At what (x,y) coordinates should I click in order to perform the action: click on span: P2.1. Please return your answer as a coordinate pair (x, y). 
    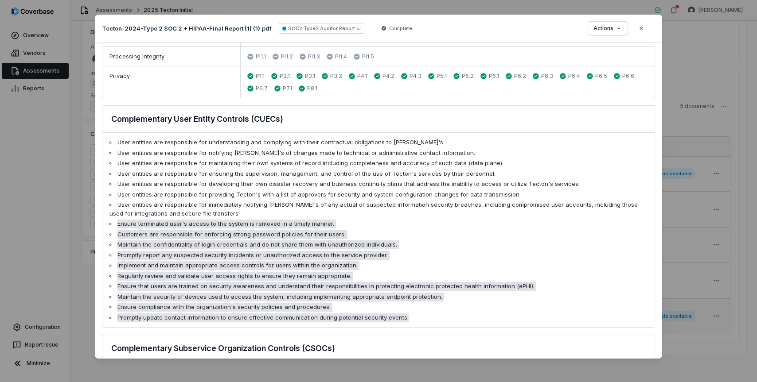
    Looking at the image, I should click on (284, 76).